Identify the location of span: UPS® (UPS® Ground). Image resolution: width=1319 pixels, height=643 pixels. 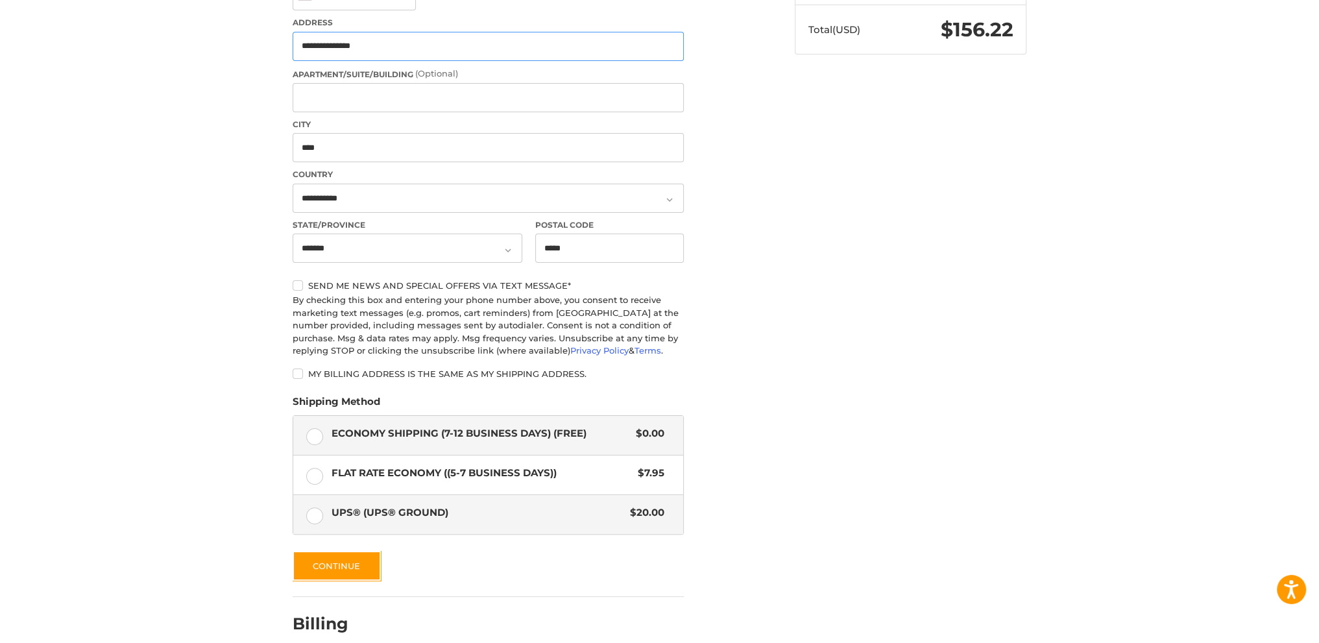
(477, 512).